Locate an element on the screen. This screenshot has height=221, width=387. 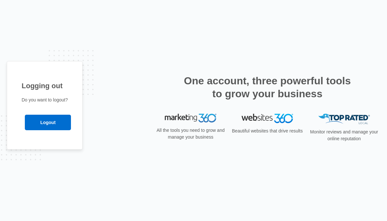
p: Do you want to logout? is located at coordinates (45, 100).